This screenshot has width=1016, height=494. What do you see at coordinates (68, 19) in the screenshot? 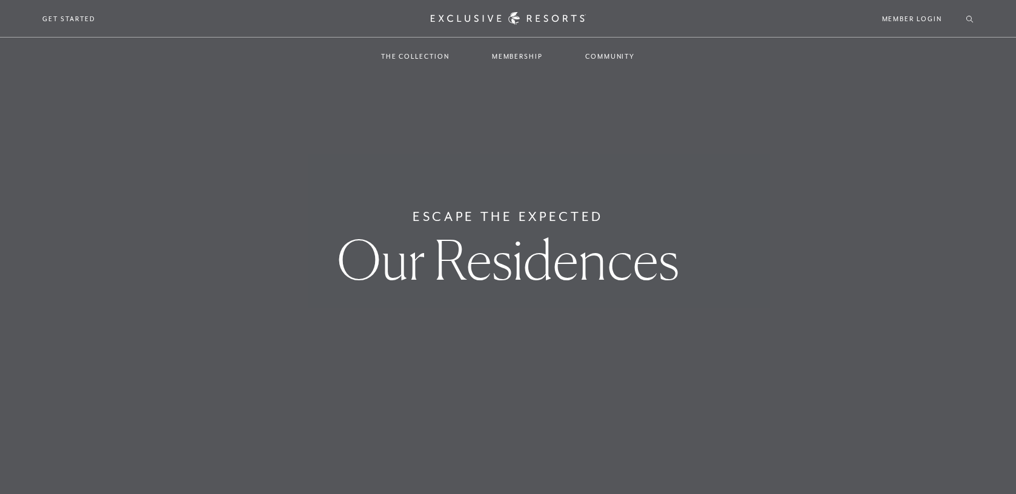
I see `a: Get Started` at bounding box center [68, 19].